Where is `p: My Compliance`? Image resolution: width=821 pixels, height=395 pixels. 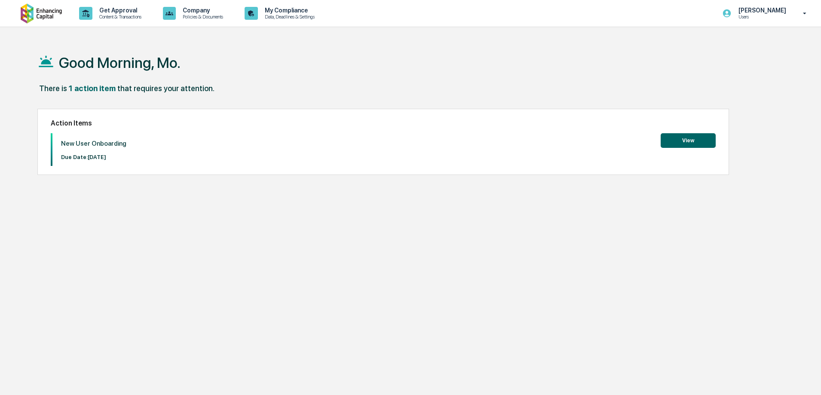
p: My Compliance is located at coordinates (288, 10).